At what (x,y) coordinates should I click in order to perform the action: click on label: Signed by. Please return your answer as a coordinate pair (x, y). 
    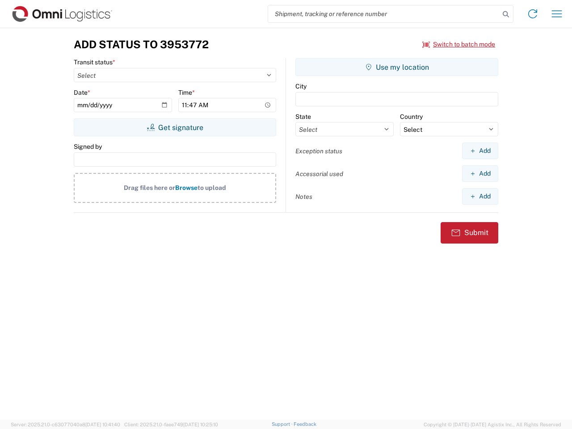
    Looking at the image, I should click on (88, 147).